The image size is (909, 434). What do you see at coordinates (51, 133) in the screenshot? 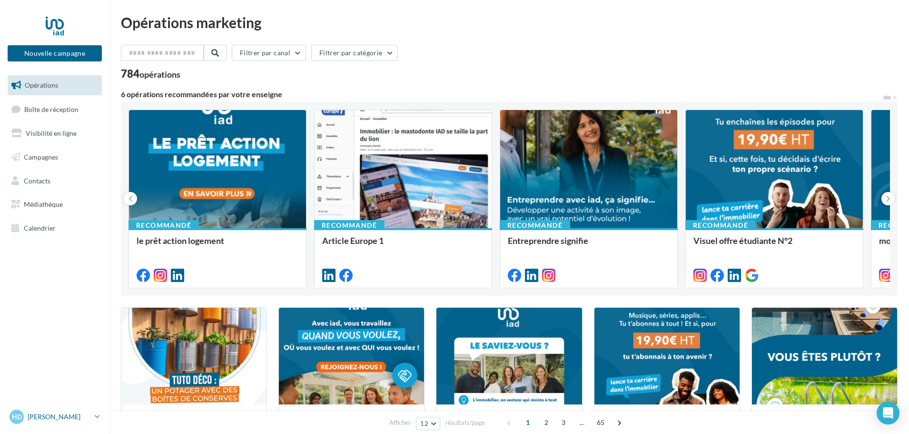
I see `span: Visibilité en ligne` at bounding box center [51, 133].